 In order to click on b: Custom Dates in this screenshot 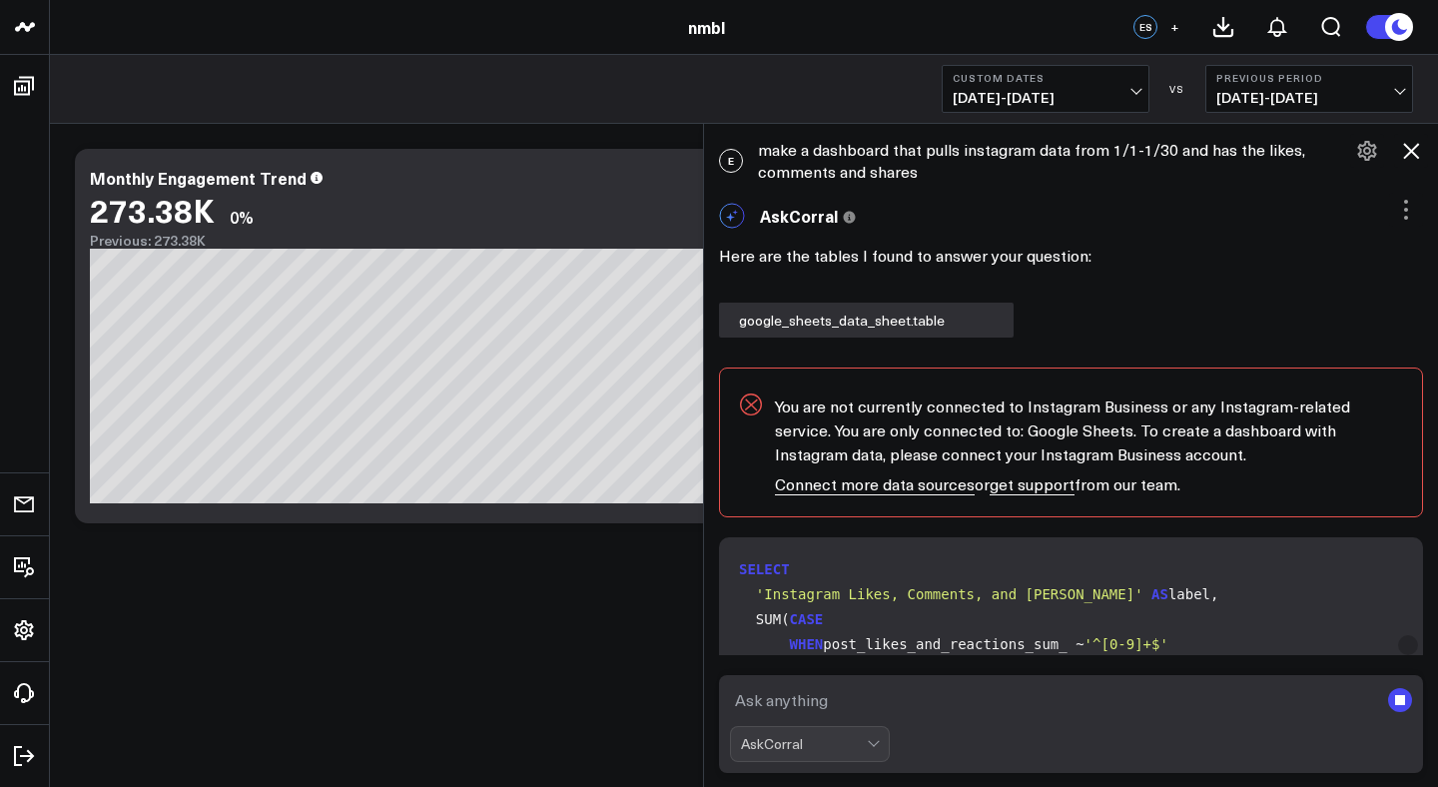, I will do `click(1045, 78)`.